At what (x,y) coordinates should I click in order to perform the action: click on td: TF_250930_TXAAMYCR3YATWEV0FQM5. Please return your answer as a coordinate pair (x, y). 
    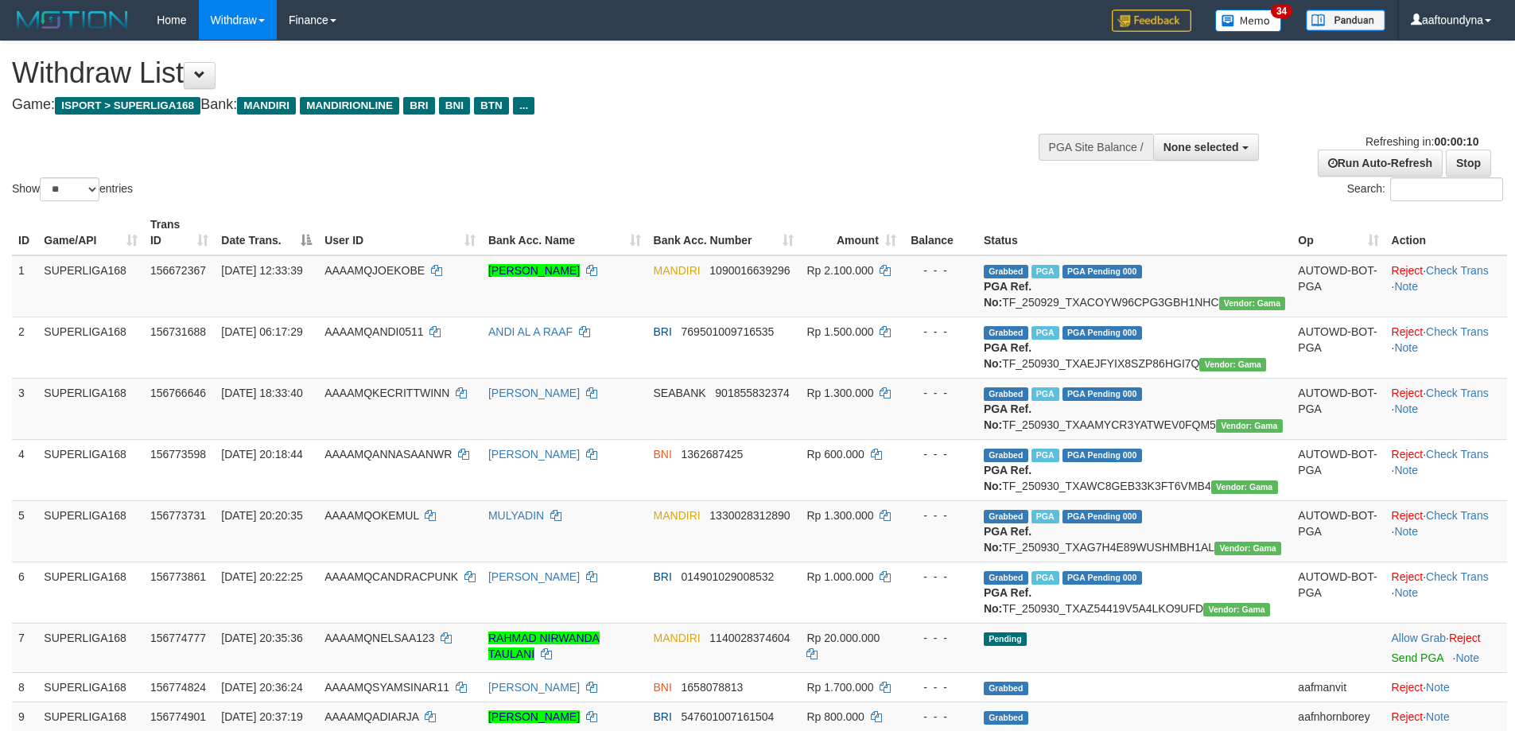
    Looking at the image, I should click on (1134, 408).